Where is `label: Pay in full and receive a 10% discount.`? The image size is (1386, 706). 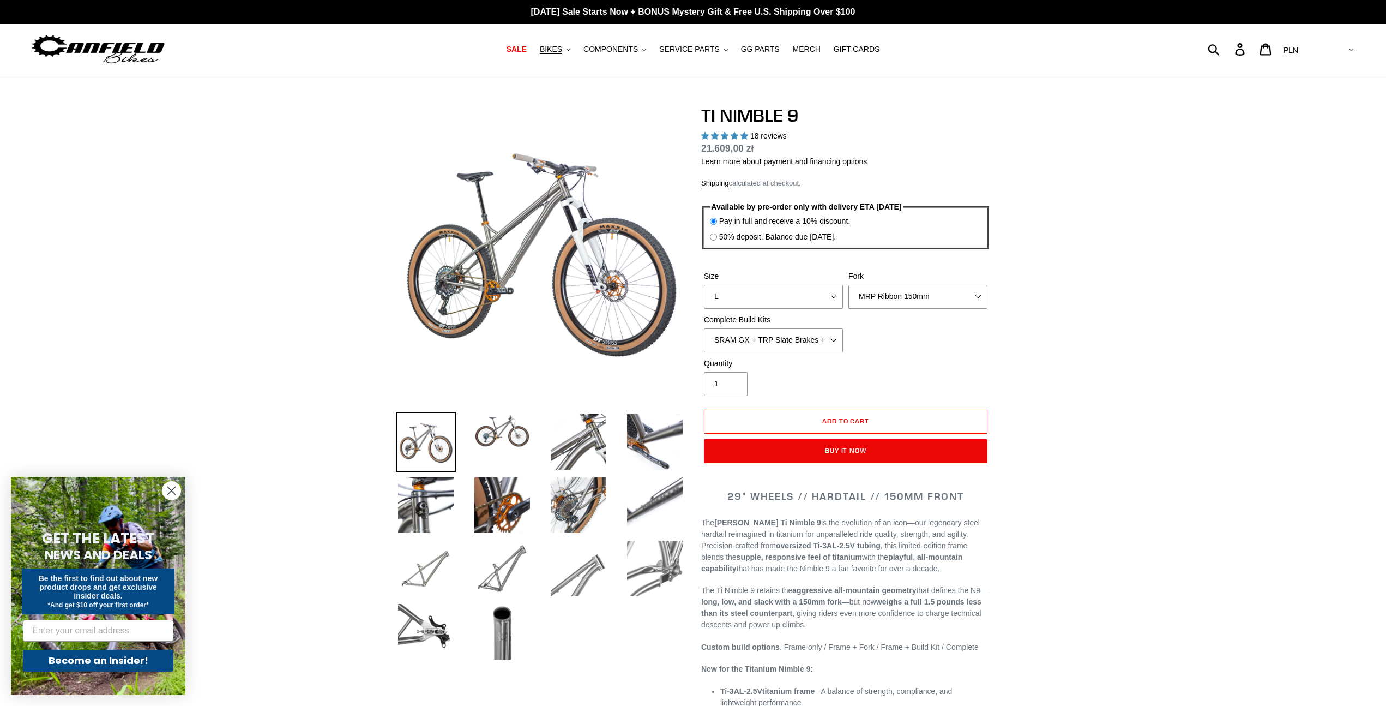
label: Pay in full and receive a 10% discount. is located at coordinates (785, 221).